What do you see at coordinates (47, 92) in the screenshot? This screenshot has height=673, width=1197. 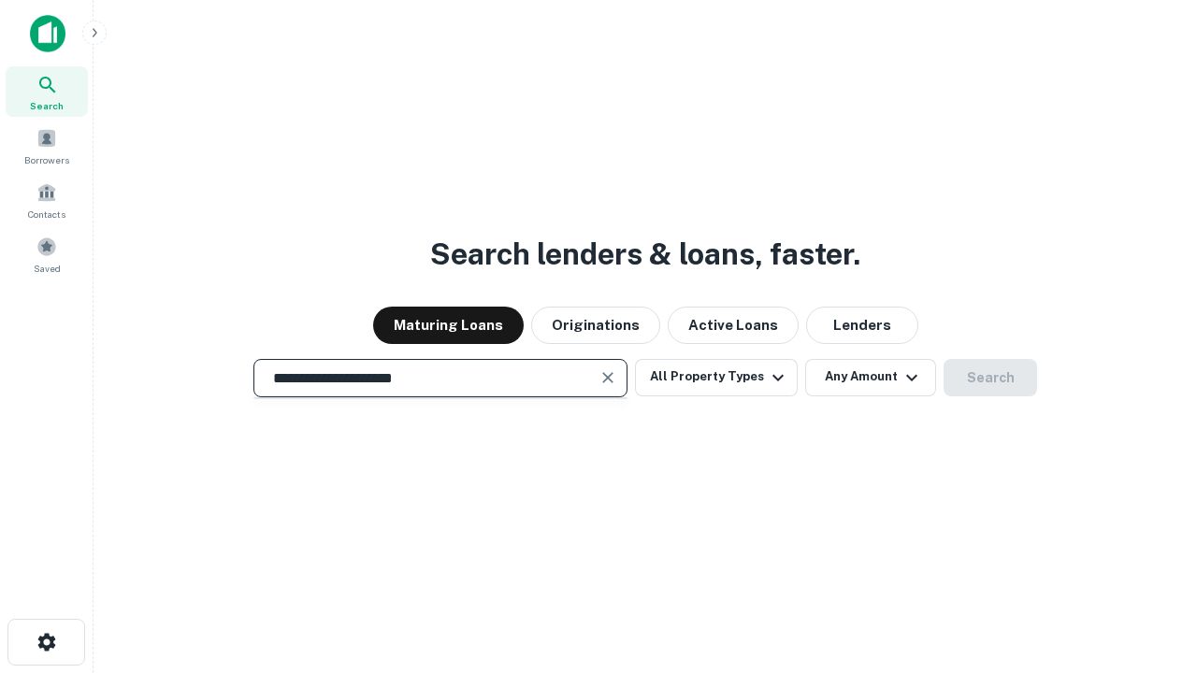 I see `a: Search` at bounding box center [47, 92].